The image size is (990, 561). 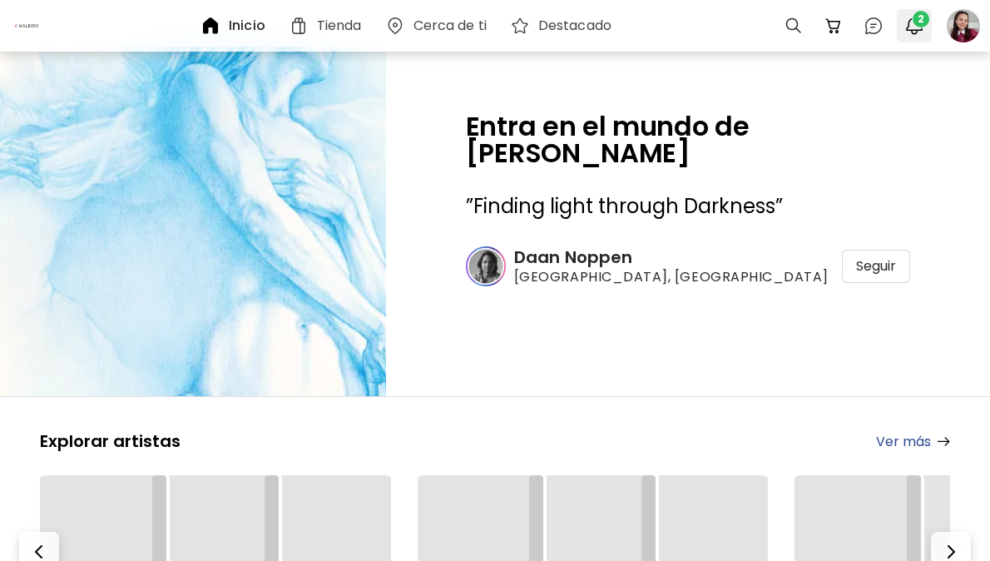 I want to click on h6: Cerca de ti, so click(x=450, y=26).